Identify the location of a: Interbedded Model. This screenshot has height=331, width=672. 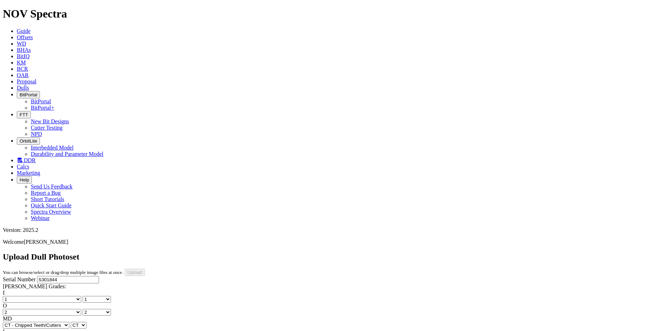
(52, 147).